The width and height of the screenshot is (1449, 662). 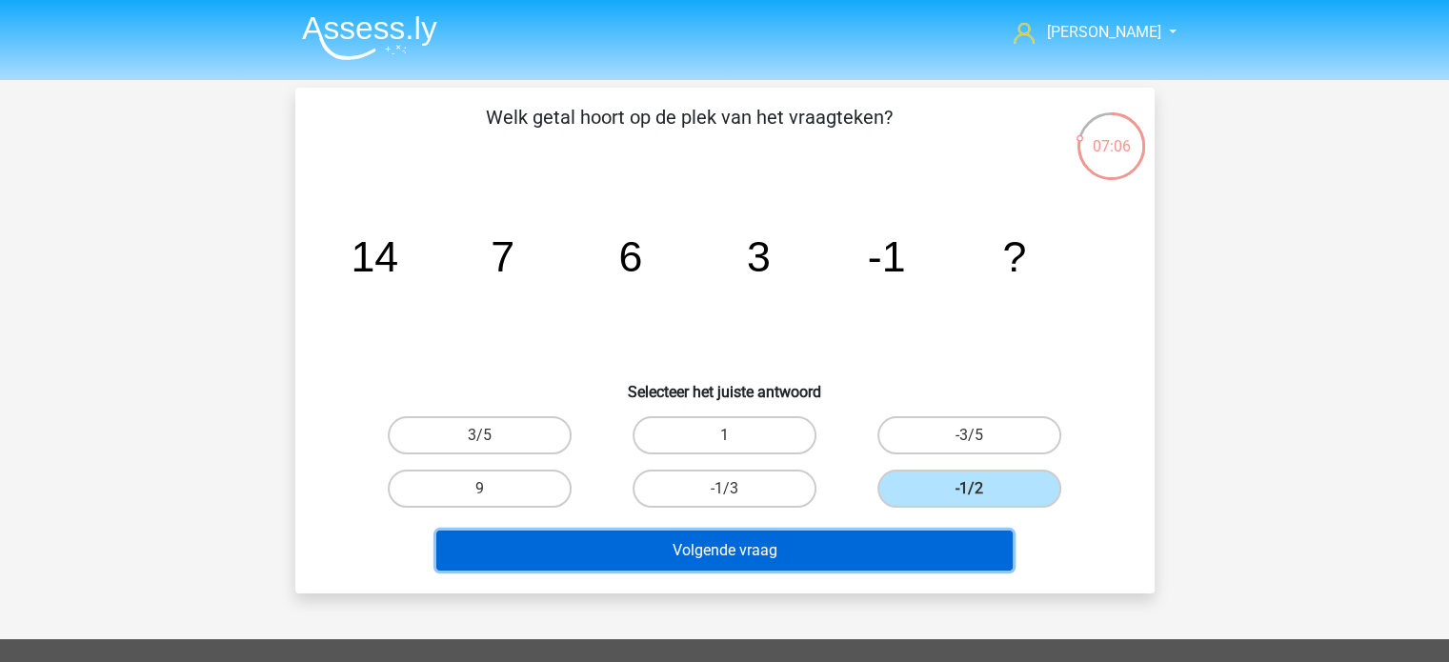 I want to click on img: Assessly, so click(x=370, y=37).